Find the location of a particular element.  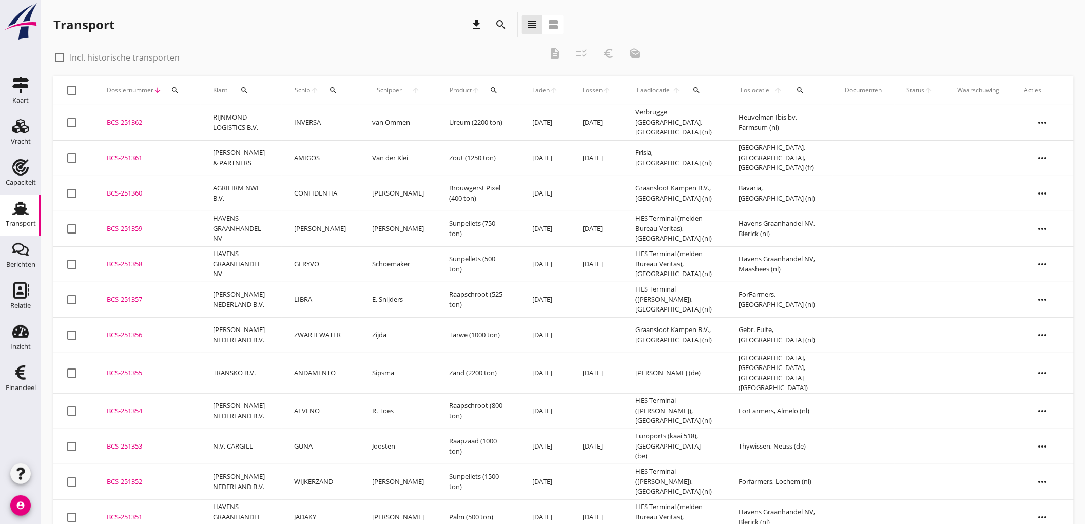

div: Documenten is located at coordinates (864, 90).